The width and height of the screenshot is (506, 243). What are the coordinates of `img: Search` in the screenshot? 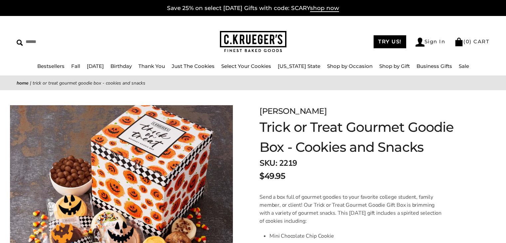 It's located at (20, 43).